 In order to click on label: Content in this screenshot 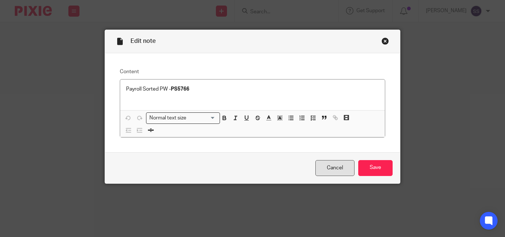, I will do `click(252, 72)`.